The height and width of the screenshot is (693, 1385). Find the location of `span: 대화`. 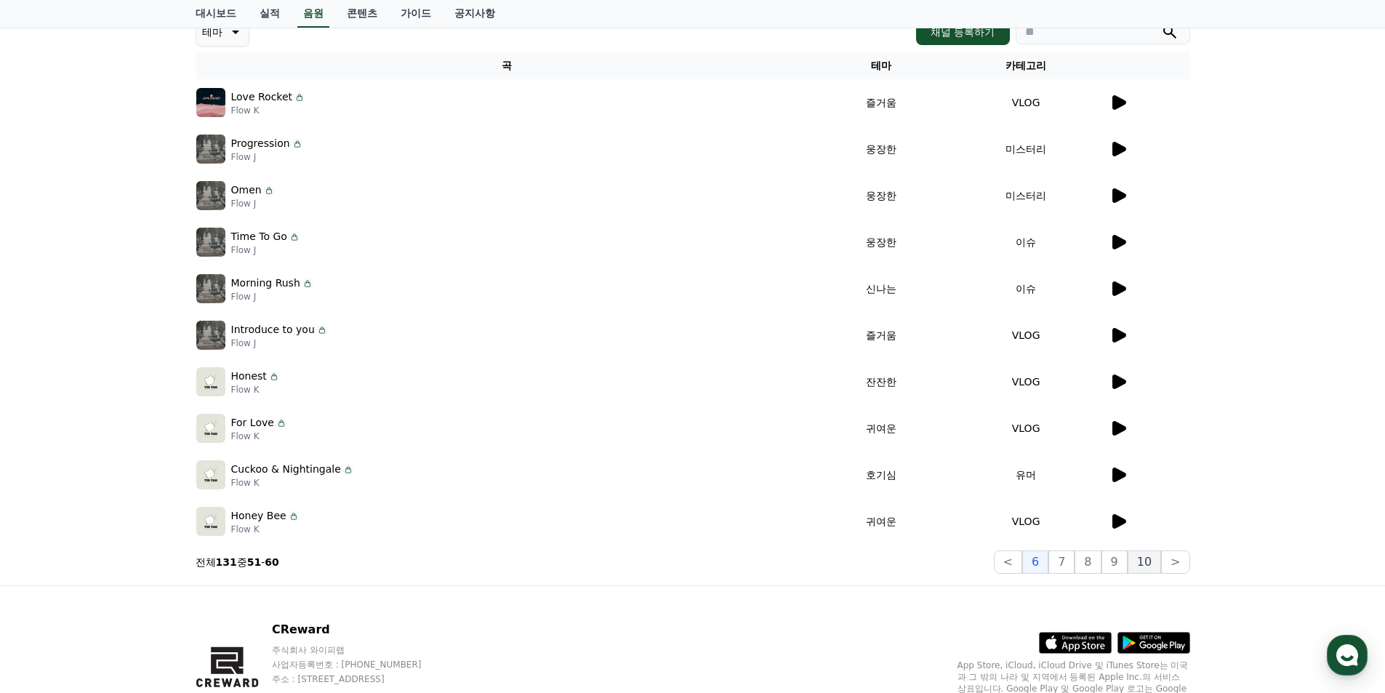

span: 대화 is located at coordinates (142, 489).